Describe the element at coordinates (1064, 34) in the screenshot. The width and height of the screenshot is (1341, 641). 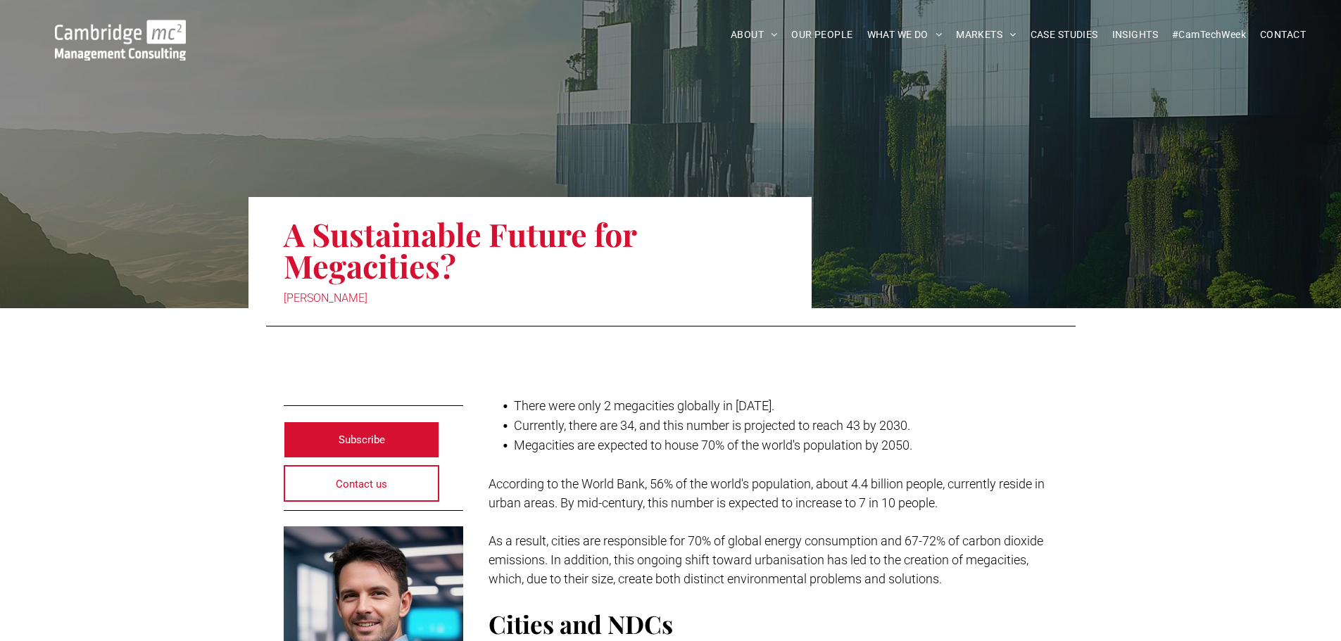
I see `a: CASE STUDIES` at that location.